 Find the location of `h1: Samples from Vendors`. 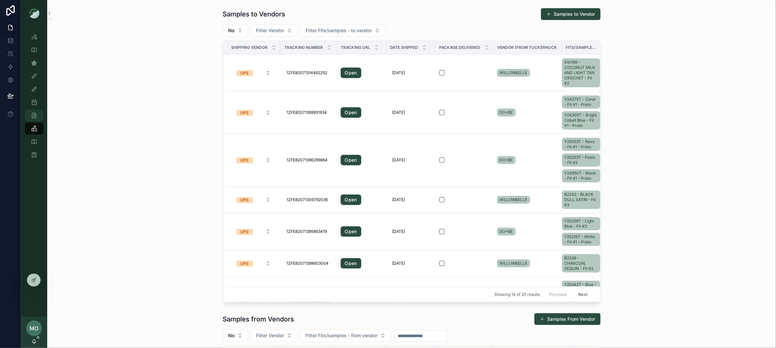

h1: Samples from Vendors is located at coordinates (259, 319).